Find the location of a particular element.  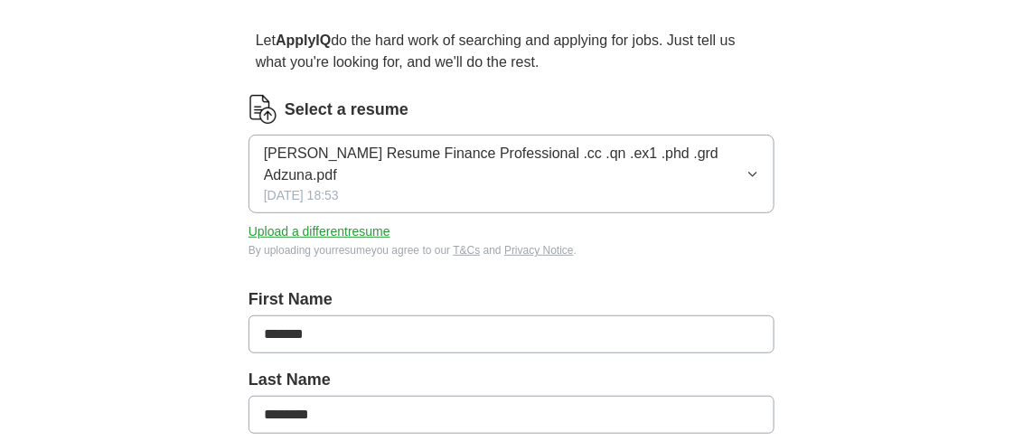

label: Last Name is located at coordinates (512, 380).